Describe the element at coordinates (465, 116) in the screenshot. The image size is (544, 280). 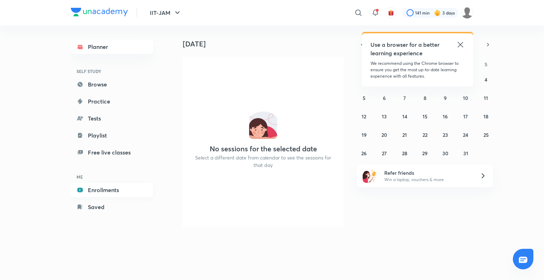
I see `abbr: October 17, 2025` at that location.